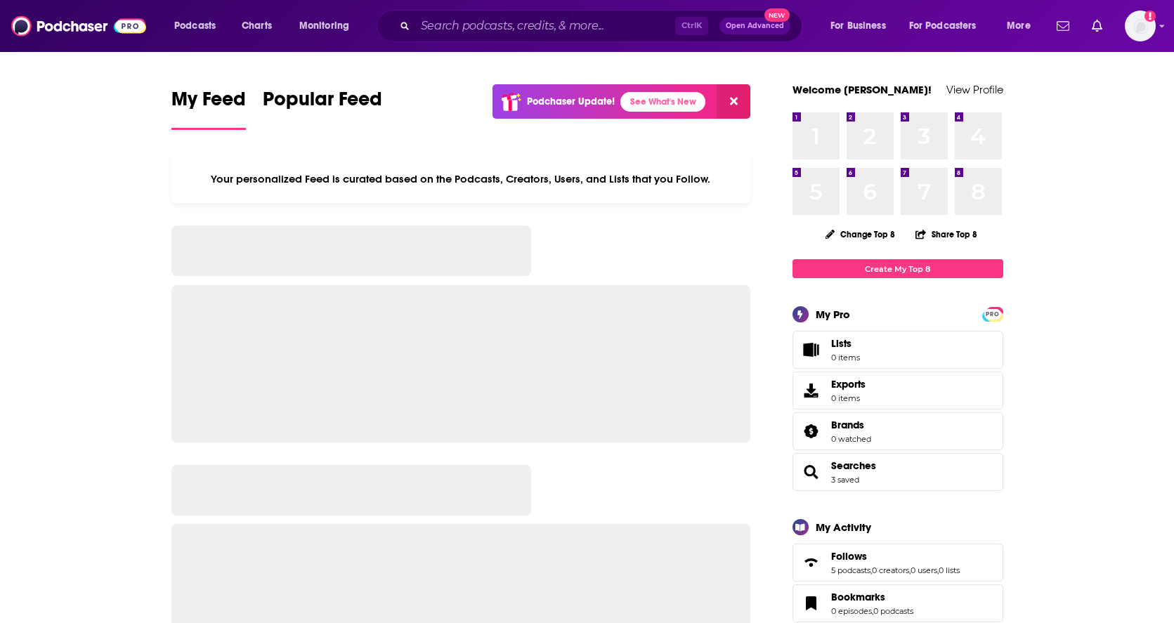 This screenshot has height=623, width=1174. What do you see at coordinates (777, 15) in the screenshot?
I see `span: New` at bounding box center [777, 15].